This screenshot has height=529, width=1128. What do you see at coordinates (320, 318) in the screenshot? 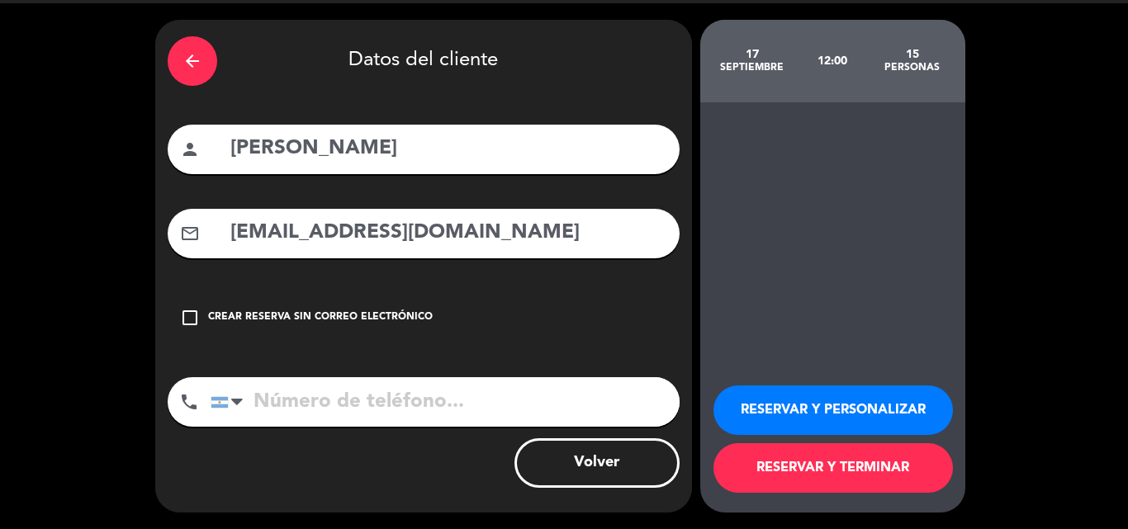
I see `div: Crear reserva sin correo electrónico` at bounding box center [320, 318].